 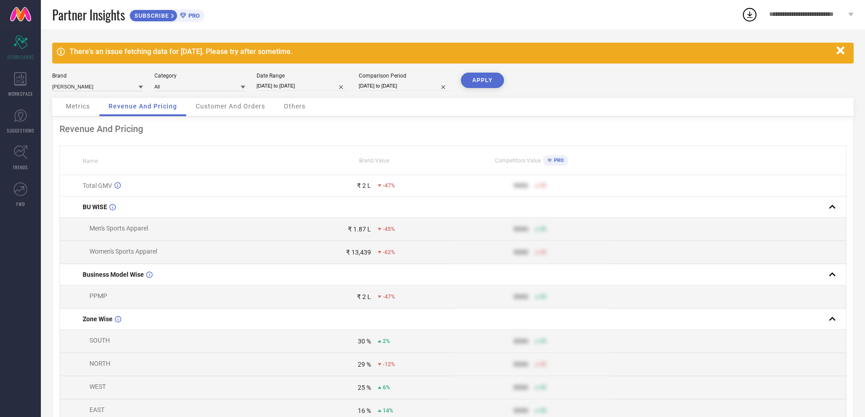 I want to click on span: Competitors Value, so click(x=517, y=161).